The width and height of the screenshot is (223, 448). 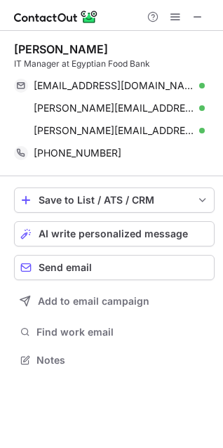 I want to click on span: AI write personalized message, so click(x=113, y=234).